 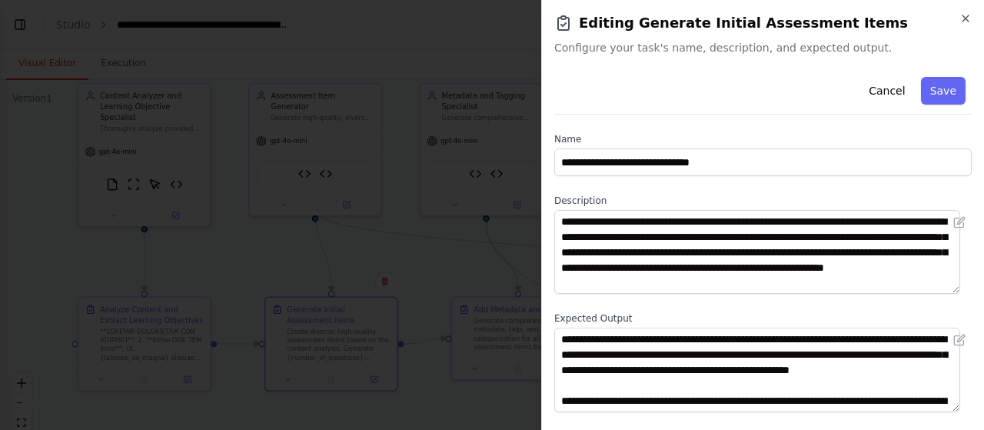 What do you see at coordinates (763, 139) in the screenshot?
I see `label: Name` at bounding box center [763, 139].